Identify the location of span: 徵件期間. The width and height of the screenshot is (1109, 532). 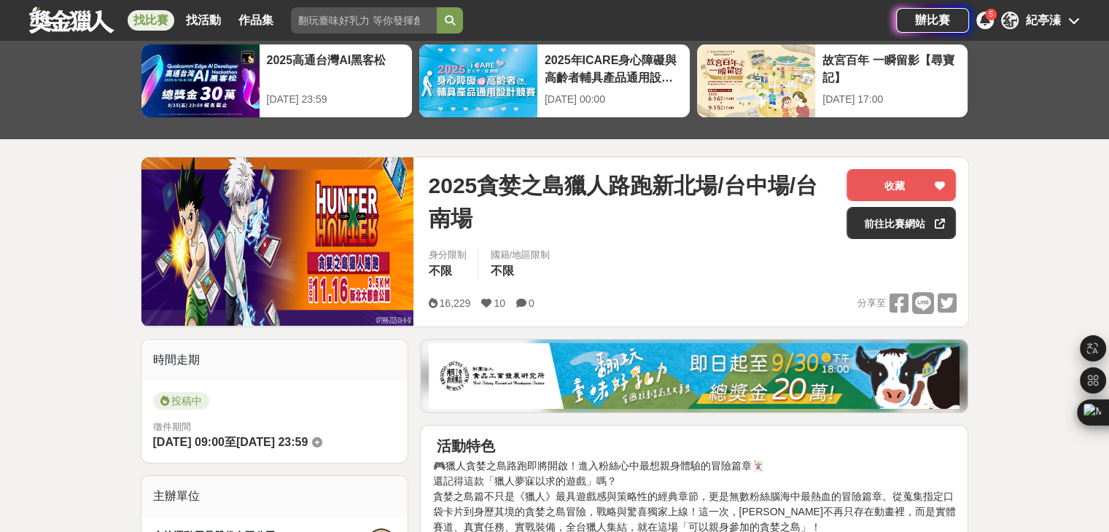
(172, 426).